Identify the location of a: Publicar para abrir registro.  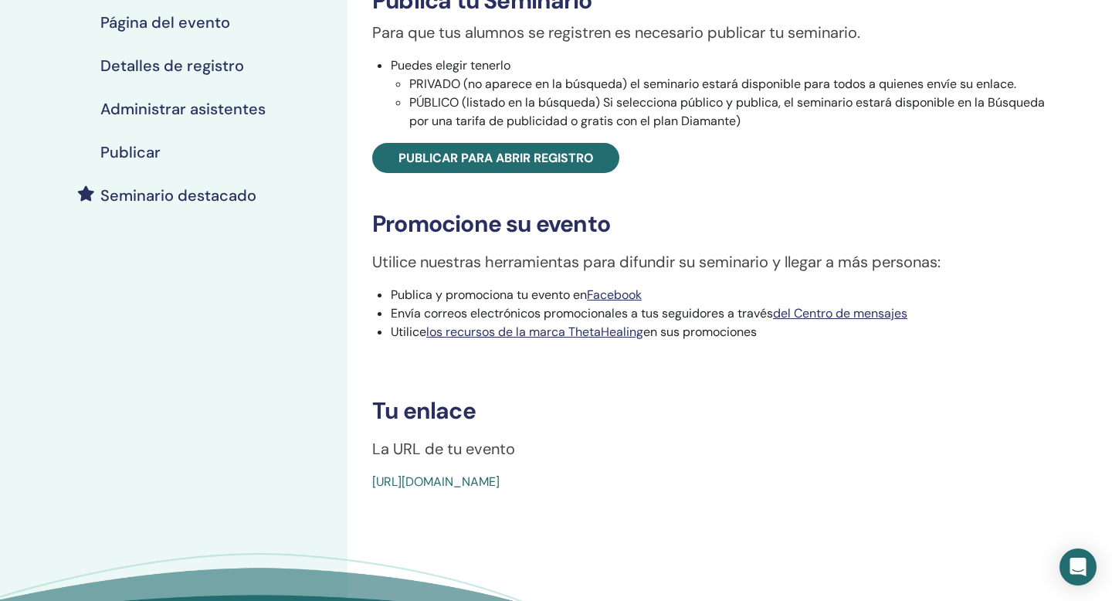
(496, 158).